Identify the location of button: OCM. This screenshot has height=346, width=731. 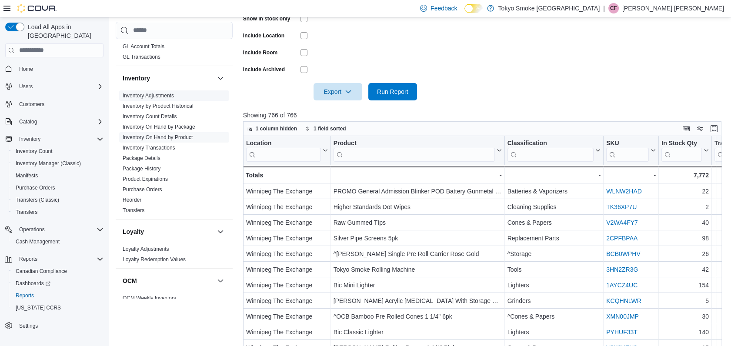
(168, 281).